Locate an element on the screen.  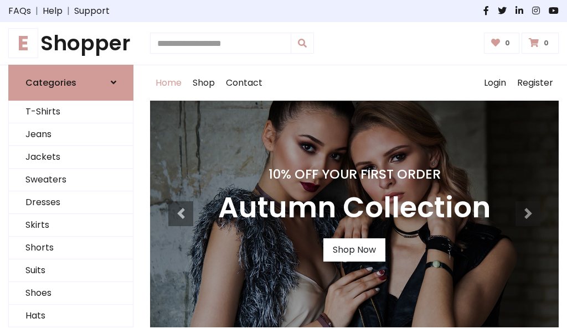
a: Home is located at coordinates (168, 83).